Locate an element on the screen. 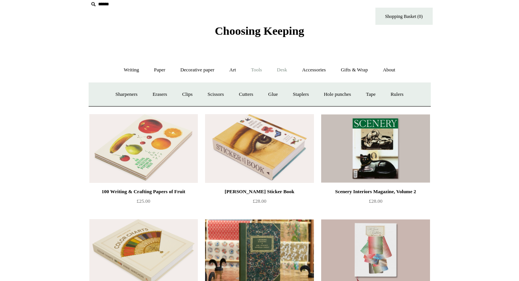  span: Choosing Keeping is located at coordinates (260, 31).